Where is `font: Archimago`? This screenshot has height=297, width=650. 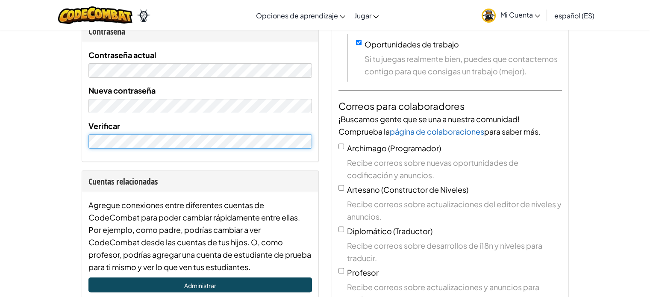
font: Archimago is located at coordinates (367, 148).